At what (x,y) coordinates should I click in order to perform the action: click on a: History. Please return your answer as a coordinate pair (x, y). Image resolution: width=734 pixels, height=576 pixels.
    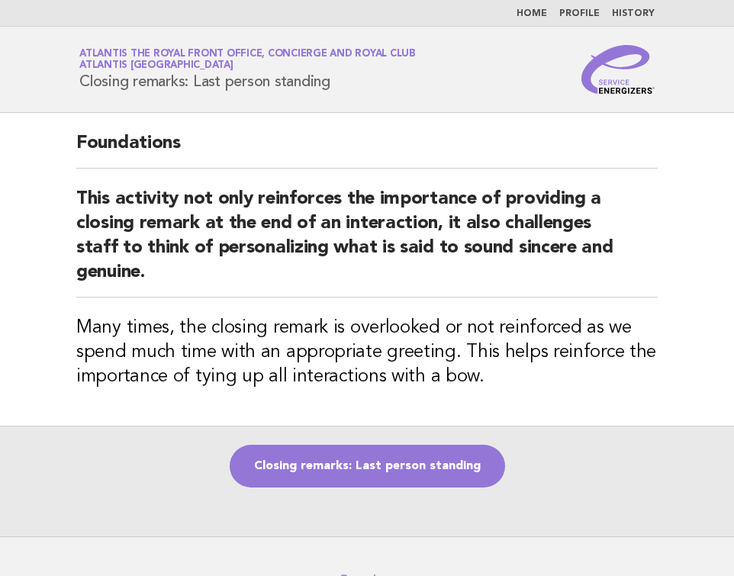
    Looking at the image, I should click on (633, 14).